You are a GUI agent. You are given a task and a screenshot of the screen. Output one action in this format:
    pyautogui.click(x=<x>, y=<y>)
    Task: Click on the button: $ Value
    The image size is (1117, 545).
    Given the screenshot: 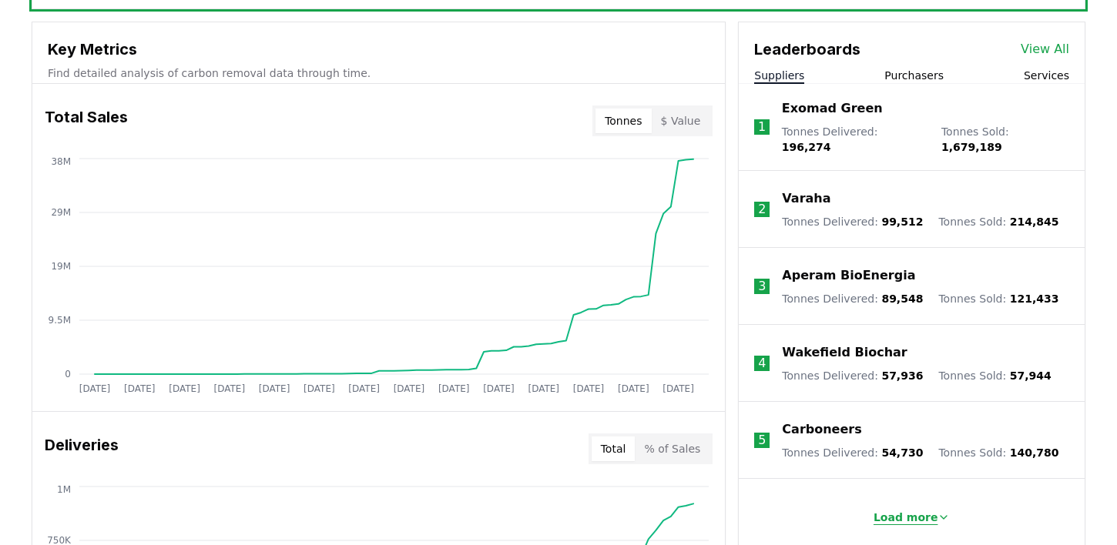 What is the action you would take?
    pyautogui.click(x=681, y=121)
    